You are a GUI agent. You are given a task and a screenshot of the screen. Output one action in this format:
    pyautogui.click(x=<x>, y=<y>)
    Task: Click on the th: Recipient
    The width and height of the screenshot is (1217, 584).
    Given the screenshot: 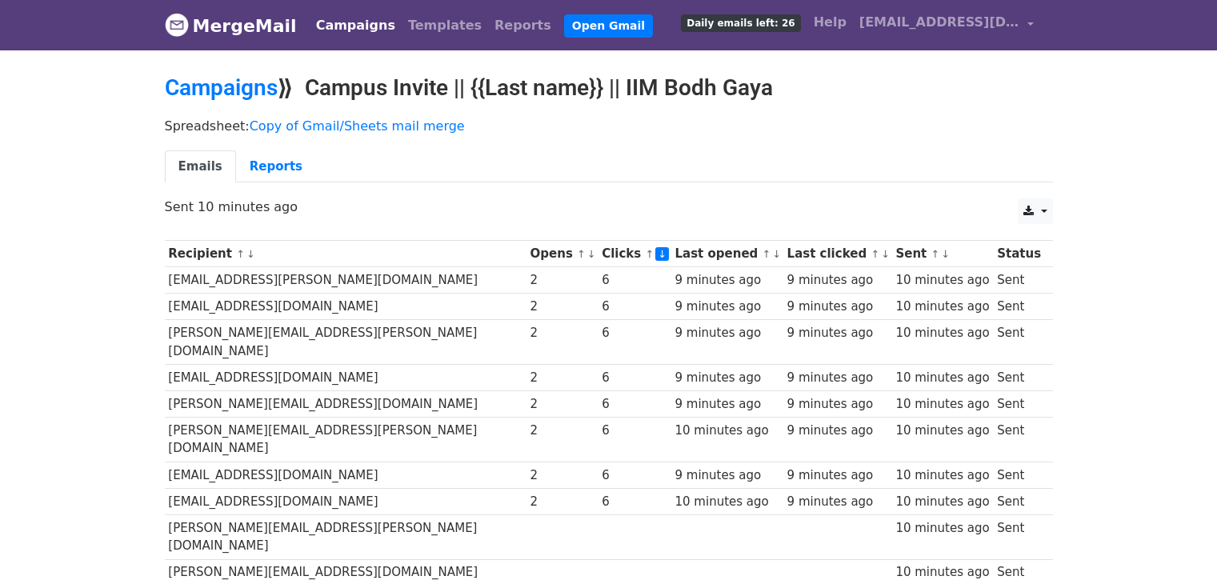 What is the action you would take?
    pyautogui.click(x=346, y=254)
    